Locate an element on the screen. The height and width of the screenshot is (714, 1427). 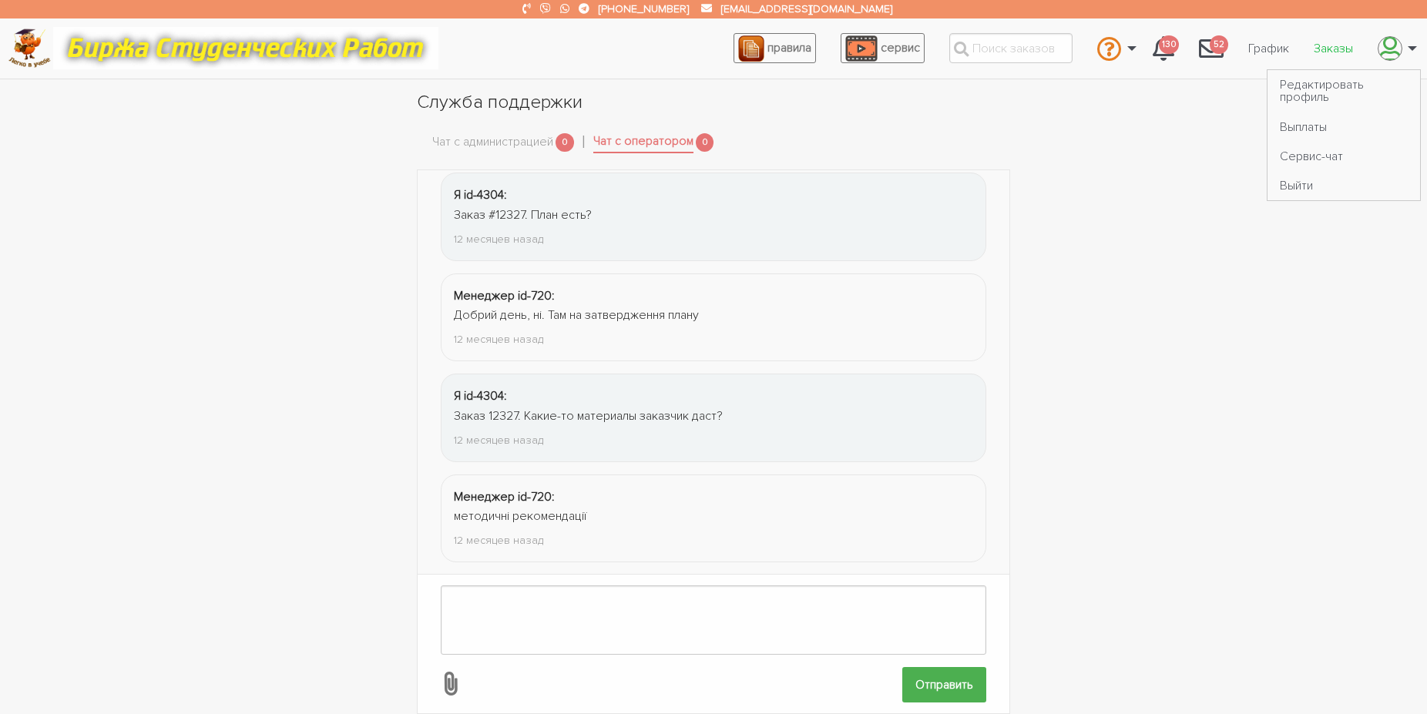
img: agreement_icon-feca34a61ba7f3d1581b08bc946b2ec1ccb426f67415f344566775c155b7f62c.png is located at coordinates (751, 49).